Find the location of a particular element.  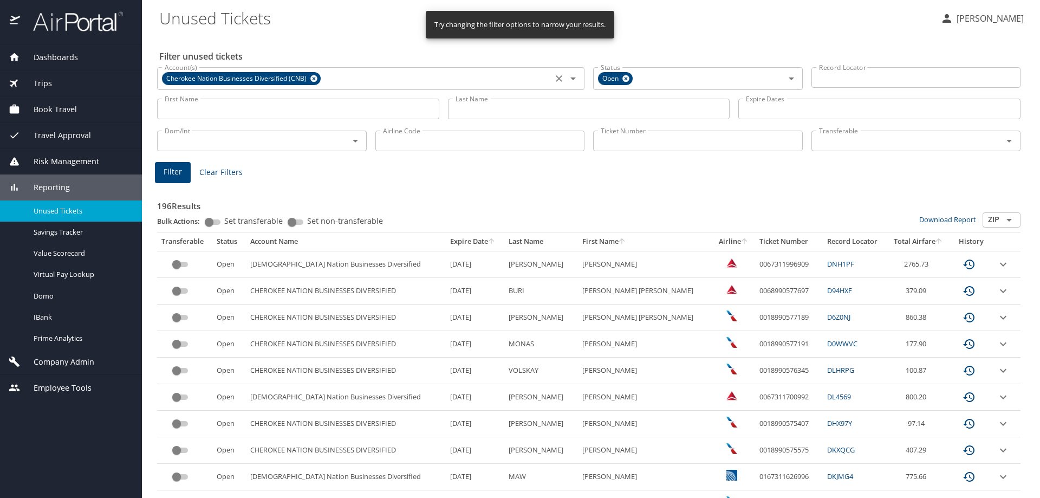

button: Clear is located at coordinates (559, 79).